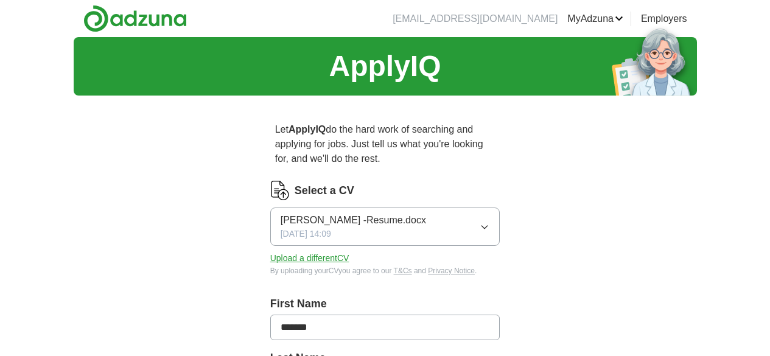 The image size is (770, 356). I want to click on div: By uploading your CV you agree to our and ., so click(385, 271).